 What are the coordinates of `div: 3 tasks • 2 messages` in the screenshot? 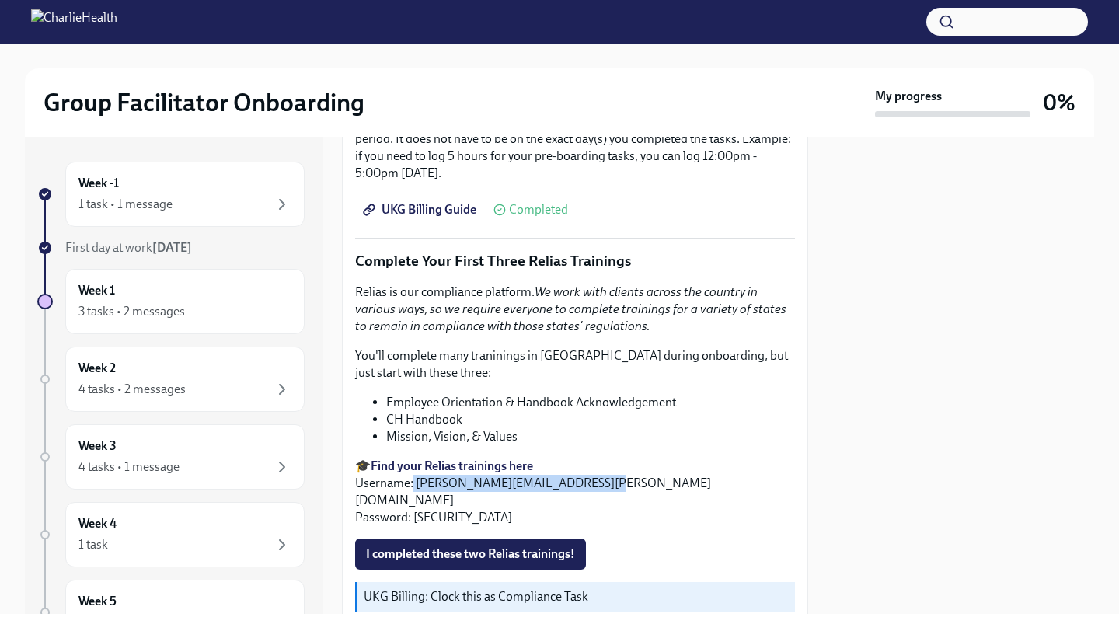 It's located at (131, 312).